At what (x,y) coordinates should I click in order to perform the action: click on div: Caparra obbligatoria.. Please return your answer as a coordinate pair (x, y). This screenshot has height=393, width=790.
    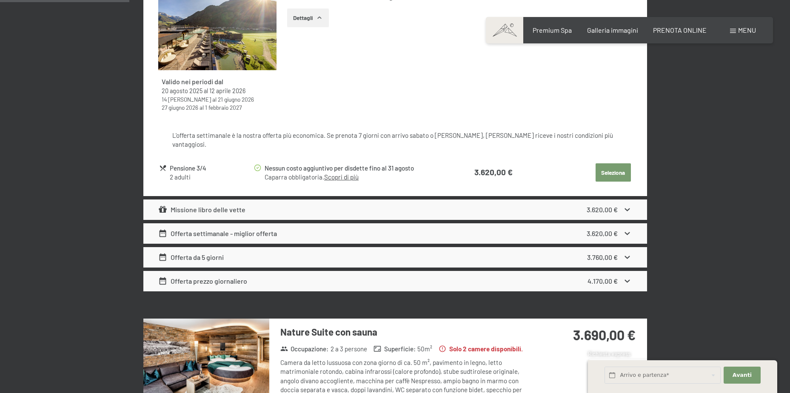
    Looking at the image, I should click on (353, 177).